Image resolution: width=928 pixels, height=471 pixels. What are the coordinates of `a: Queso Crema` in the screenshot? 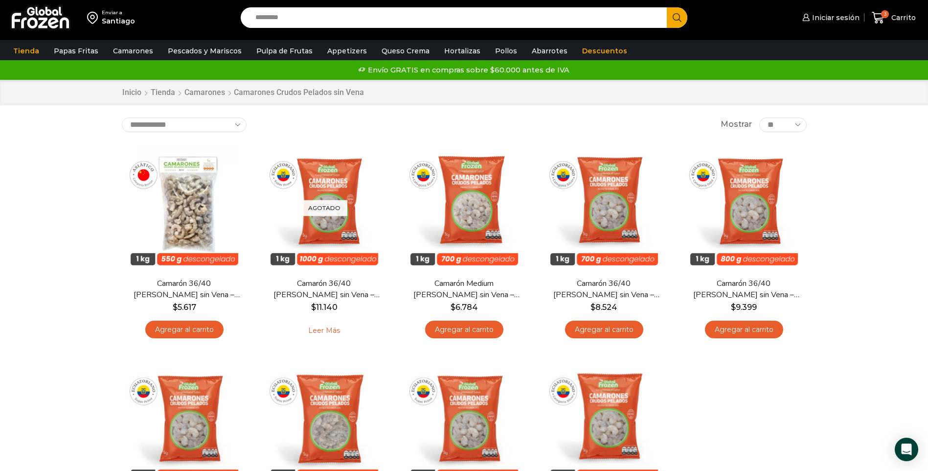 It's located at (406, 51).